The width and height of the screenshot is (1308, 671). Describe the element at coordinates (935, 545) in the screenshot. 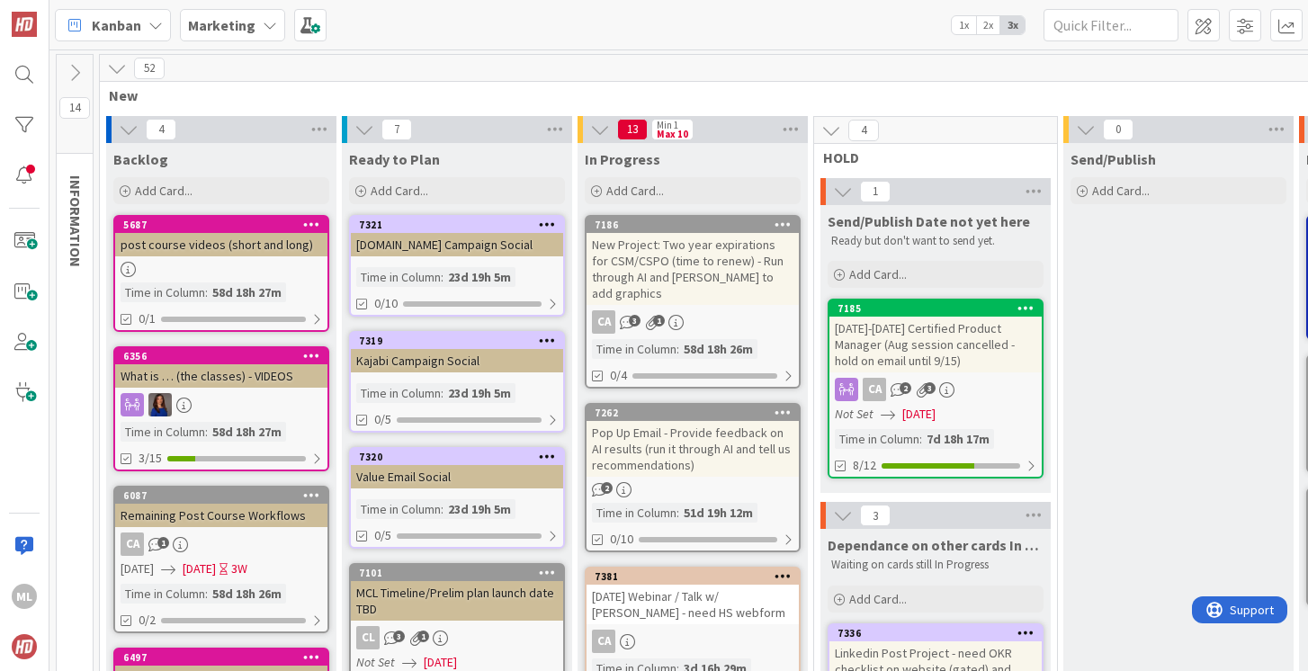

I see `span: Dependance on other cards In progress` at that location.